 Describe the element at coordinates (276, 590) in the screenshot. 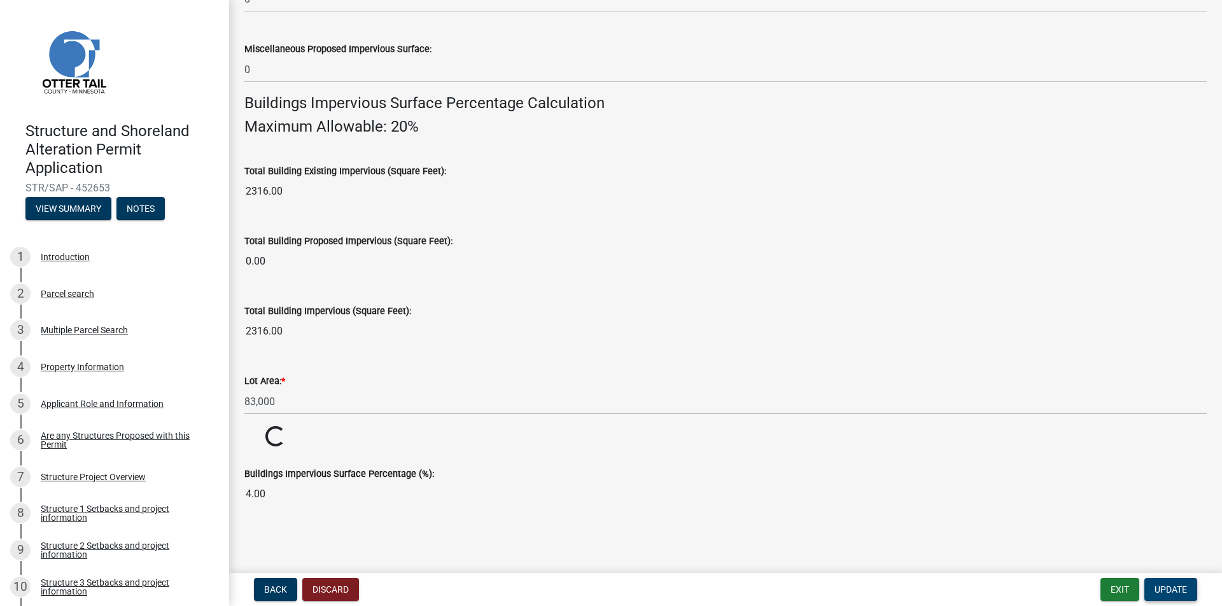

I see `span: Back` at that location.